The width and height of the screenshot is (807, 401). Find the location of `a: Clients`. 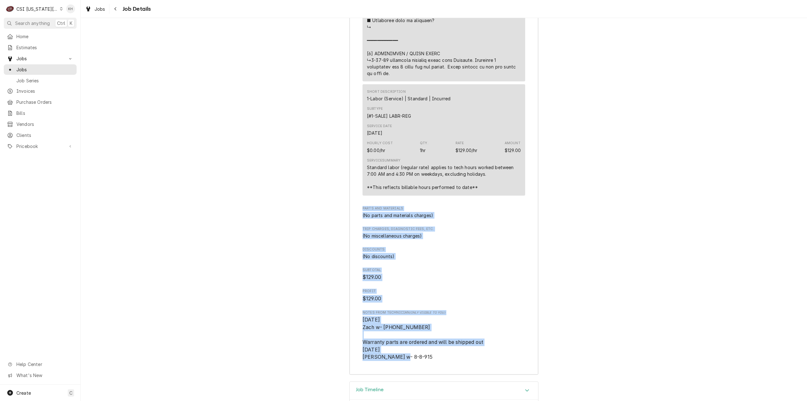

a: Clients is located at coordinates (40, 135).